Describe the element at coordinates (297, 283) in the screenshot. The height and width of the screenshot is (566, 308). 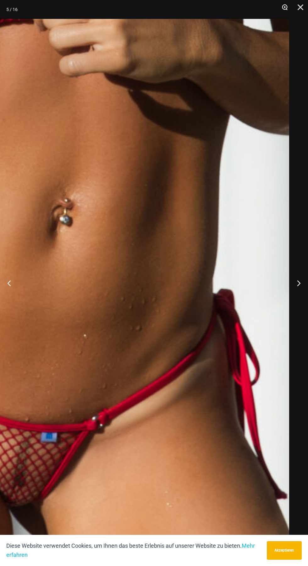
I see `button: Nächste` at that location.